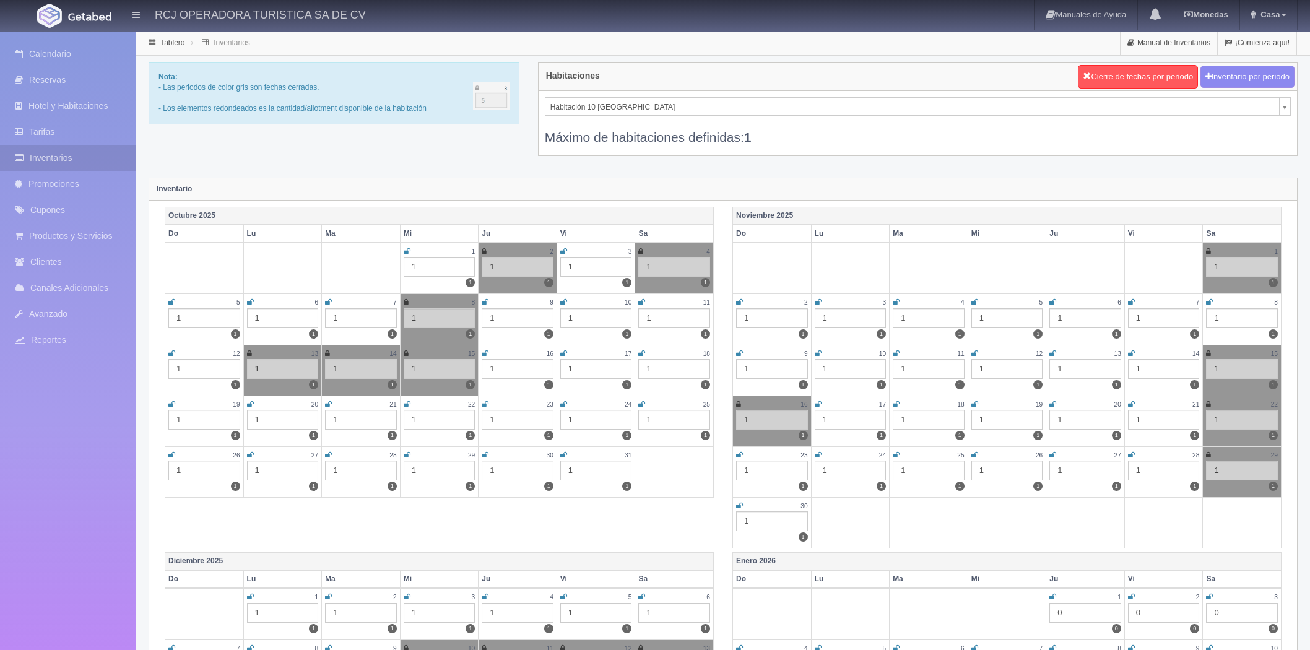 The height and width of the screenshot is (650, 1310). What do you see at coordinates (706, 354) in the screenshot?
I see `small: 18` at bounding box center [706, 354].